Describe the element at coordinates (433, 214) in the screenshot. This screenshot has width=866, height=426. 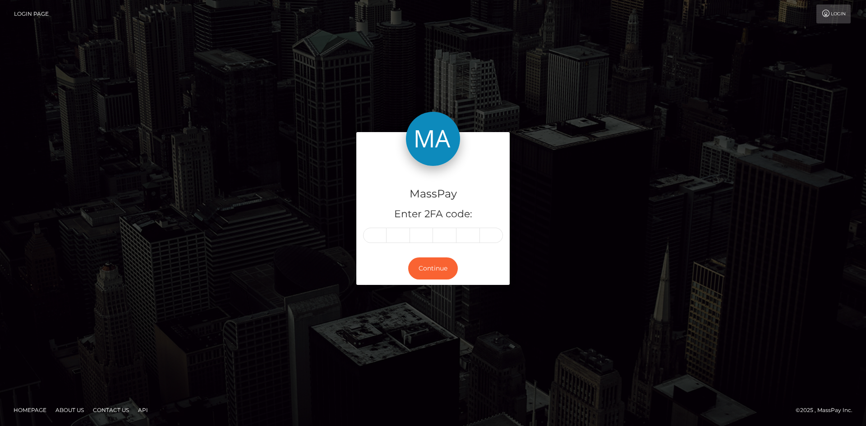
I see `h5: Enter 2FA code:` at that location.